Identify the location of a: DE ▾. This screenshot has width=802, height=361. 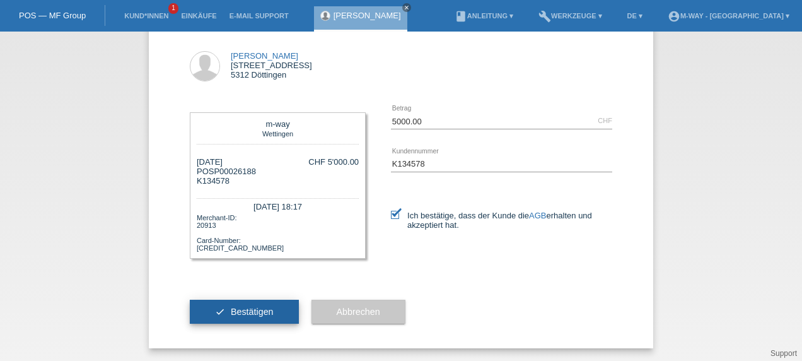
(635, 16).